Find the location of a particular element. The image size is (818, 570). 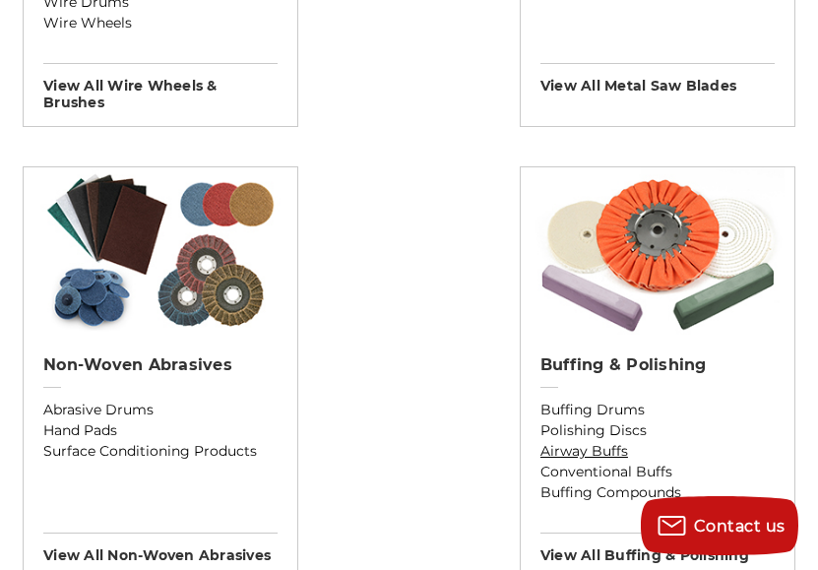

a: Conventional Buffs is located at coordinates (657, 471).